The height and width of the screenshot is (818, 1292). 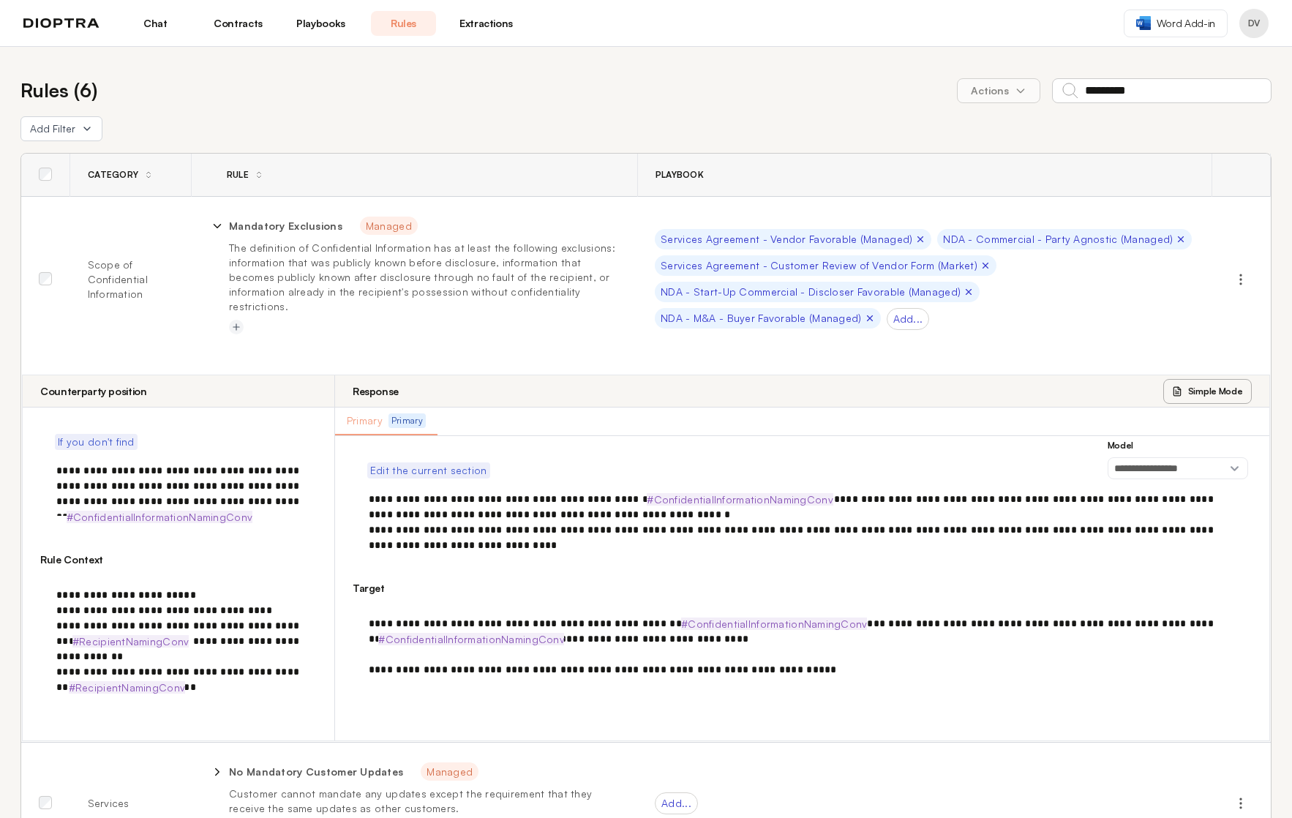 I want to click on p: Mandatory Exclusions, so click(x=285, y=226).